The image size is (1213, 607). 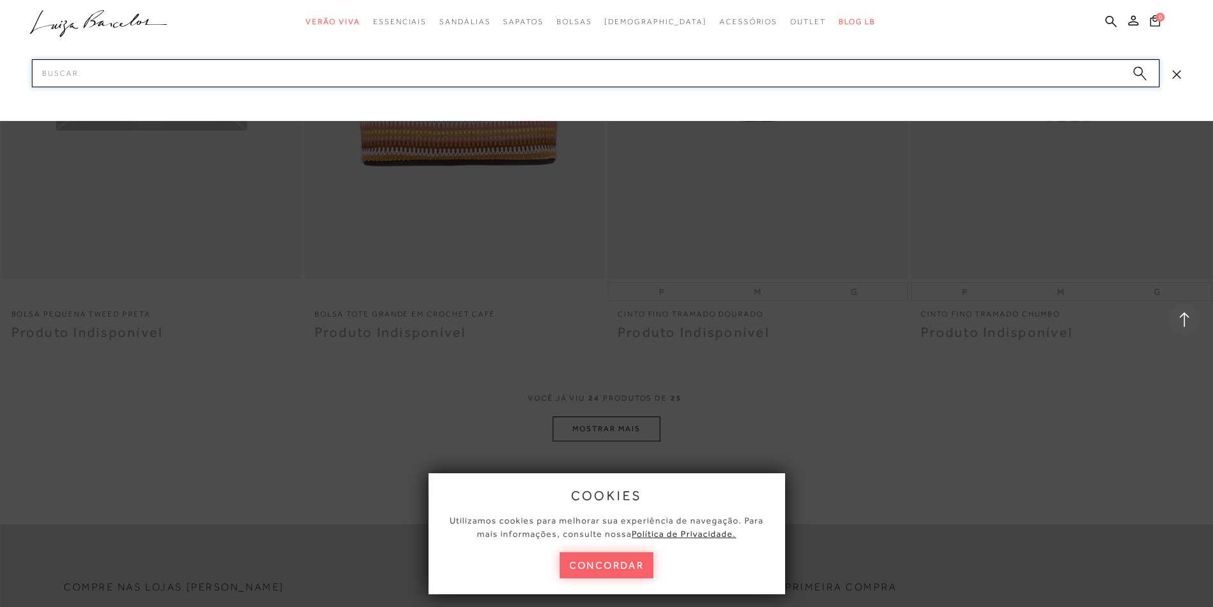 I want to click on a: BLOG LB, so click(x=857, y=22).